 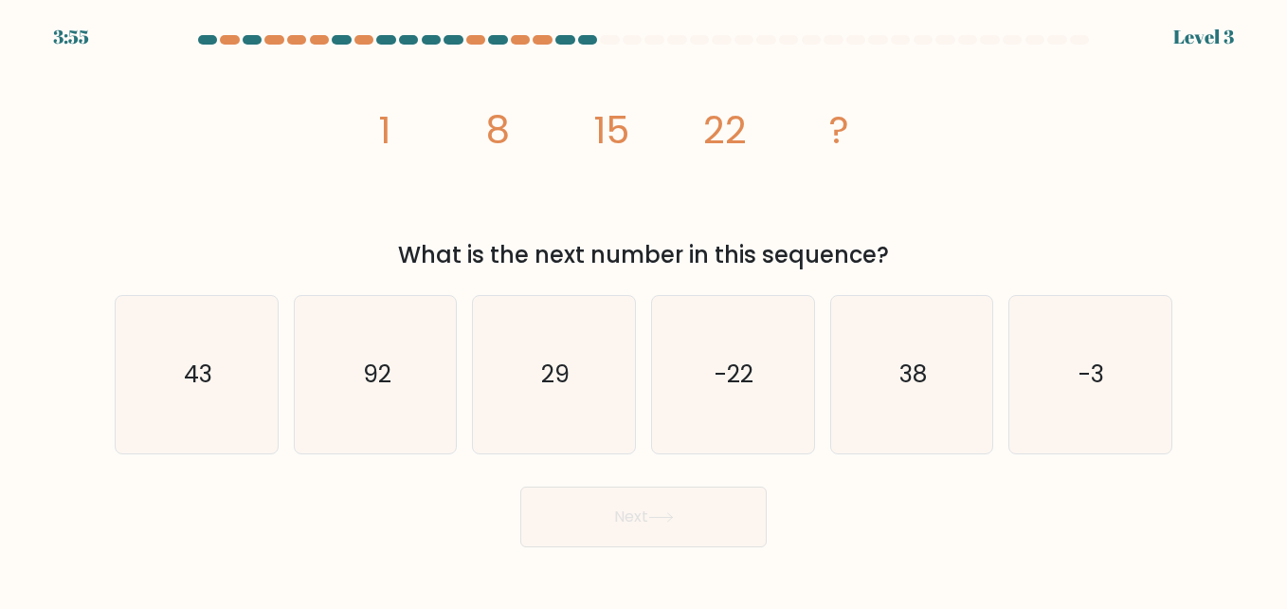 I want to click on tspan: 15, so click(x=611, y=130).